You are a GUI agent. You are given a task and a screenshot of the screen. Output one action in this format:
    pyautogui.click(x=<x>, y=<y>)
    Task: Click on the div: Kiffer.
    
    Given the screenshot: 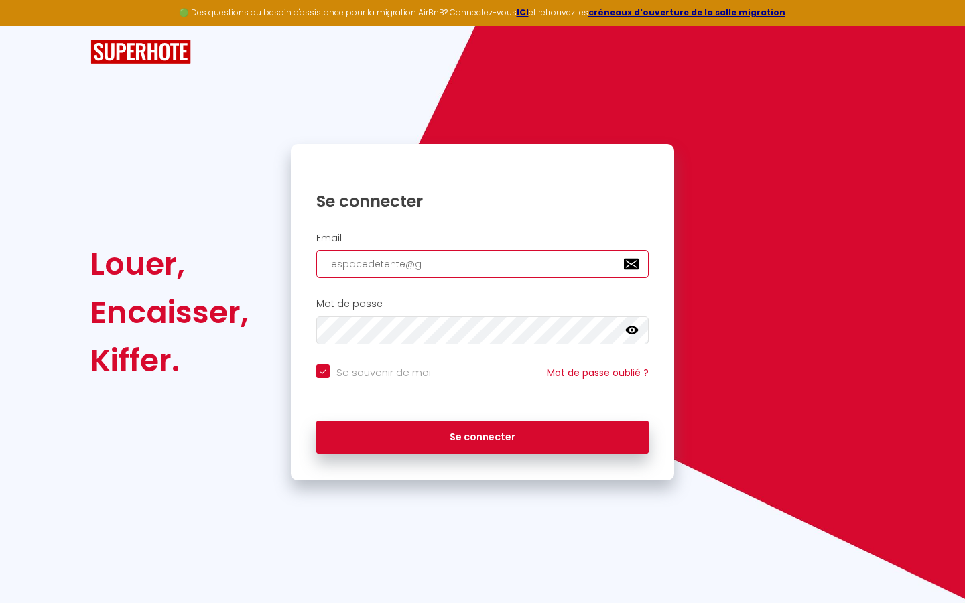 What is the action you would take?
    pyautogui.click(x=169, y=360)
    